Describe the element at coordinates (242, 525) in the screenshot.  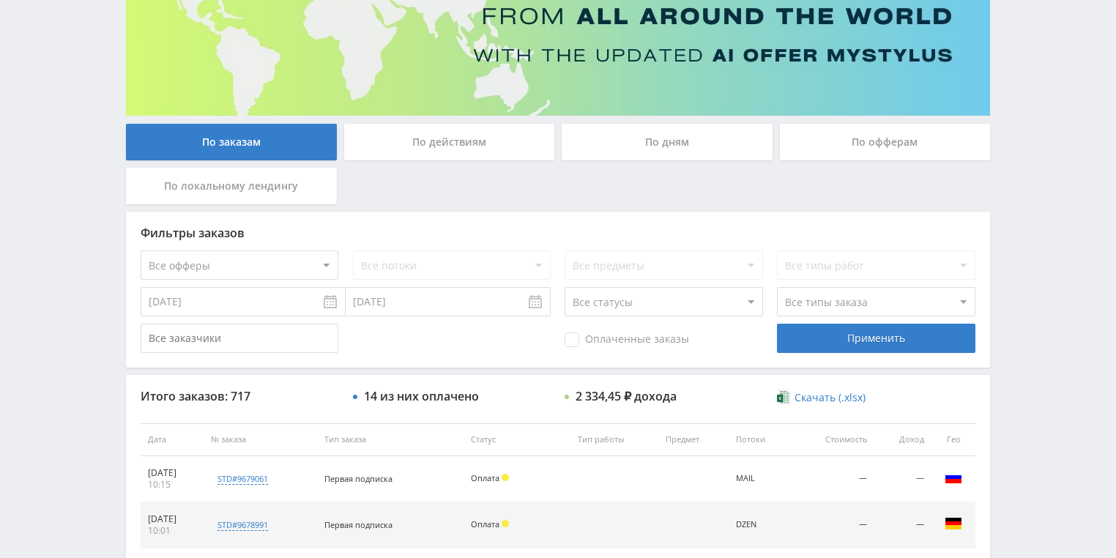
I see `div: std#9678991` at that location.